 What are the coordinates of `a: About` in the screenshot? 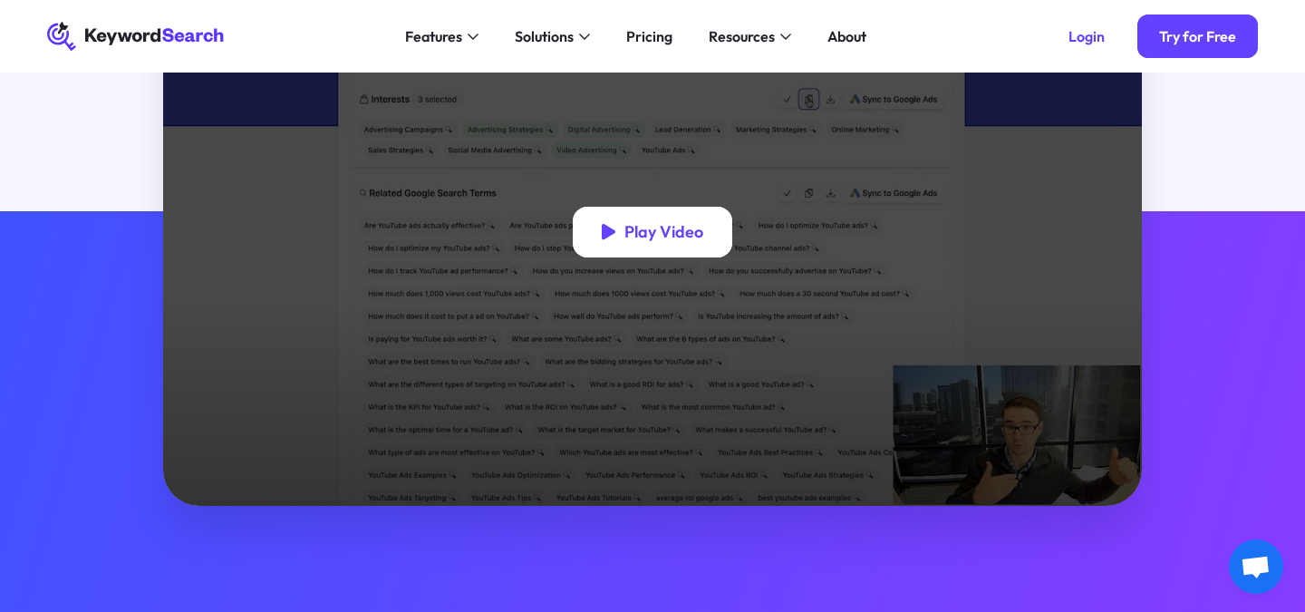 It's located at (847, 36).